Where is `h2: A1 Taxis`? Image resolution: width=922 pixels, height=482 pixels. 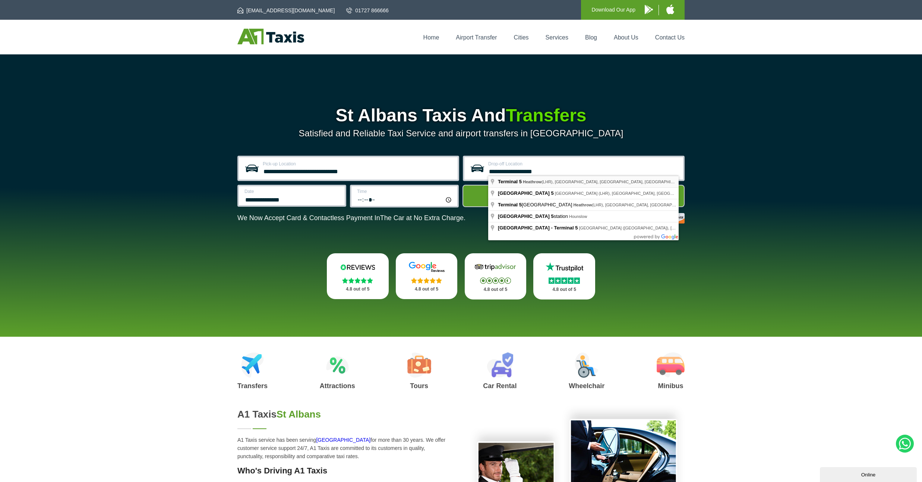
h2: A1 Taxis is located at coordinates (345, 414).